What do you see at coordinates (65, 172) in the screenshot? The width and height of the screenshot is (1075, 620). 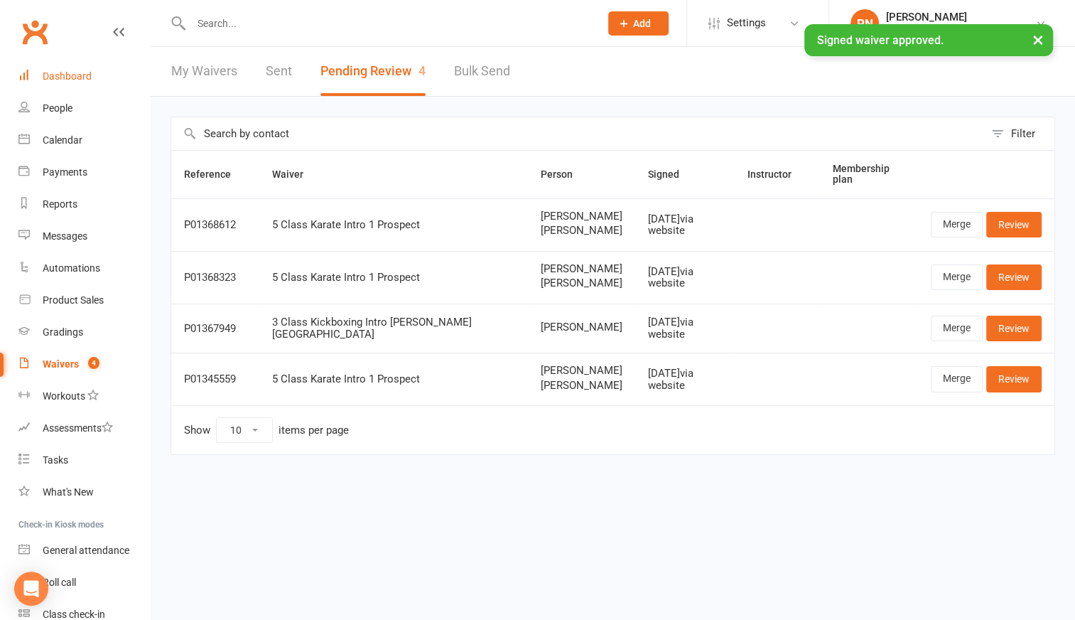 I see `div: Payments` at bounding box center [65, 172].